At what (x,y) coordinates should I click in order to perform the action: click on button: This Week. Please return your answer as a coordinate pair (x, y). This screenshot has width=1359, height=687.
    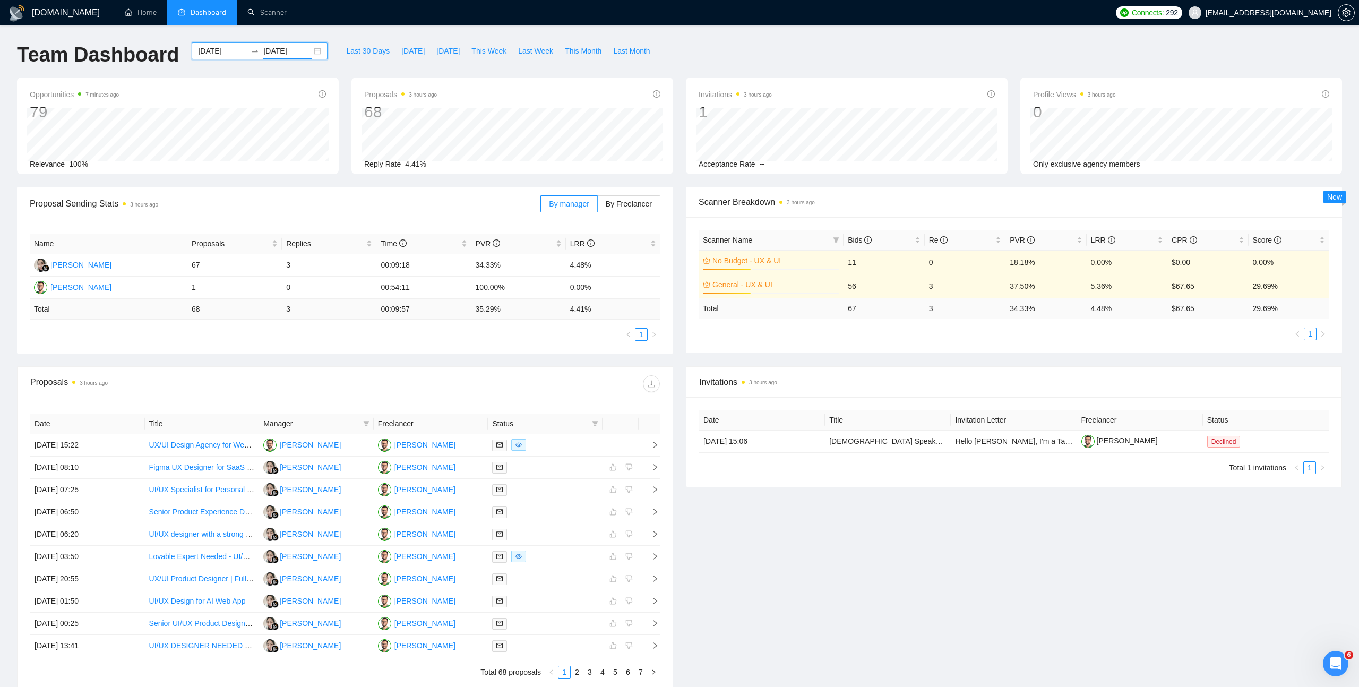
    Looking at the image, I should click on (489, 51).